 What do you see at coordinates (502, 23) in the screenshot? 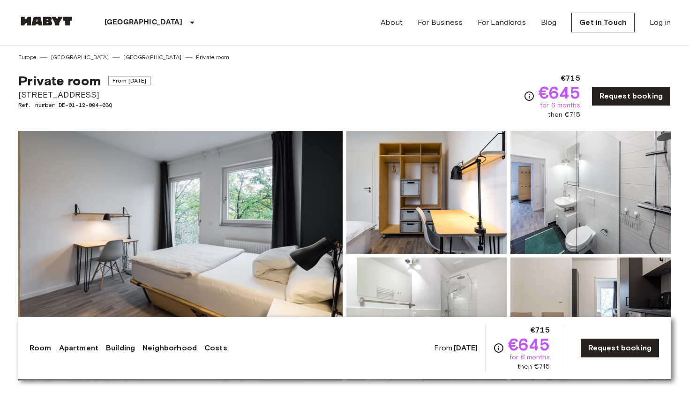
I see `a: For Landlords` at bounding box center [502, 23].